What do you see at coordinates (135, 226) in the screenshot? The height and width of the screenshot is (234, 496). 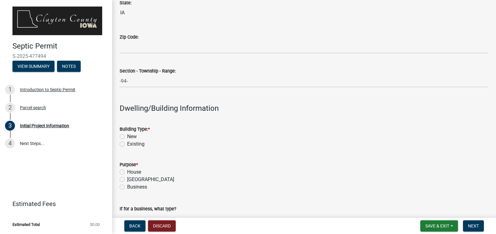 I see `button: Back` at bounding box center [135, 226].